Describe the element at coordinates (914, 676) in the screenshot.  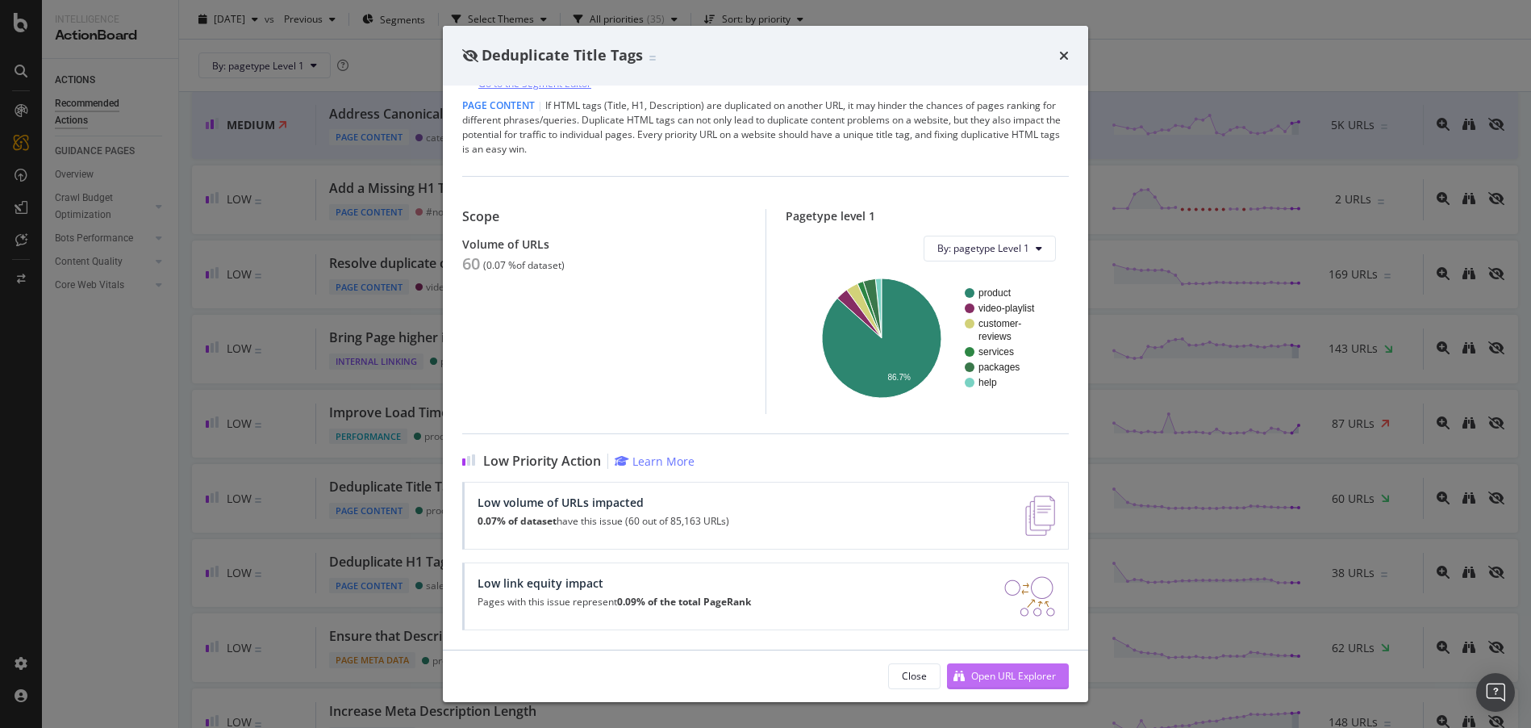
I see `button: Close` at that location.